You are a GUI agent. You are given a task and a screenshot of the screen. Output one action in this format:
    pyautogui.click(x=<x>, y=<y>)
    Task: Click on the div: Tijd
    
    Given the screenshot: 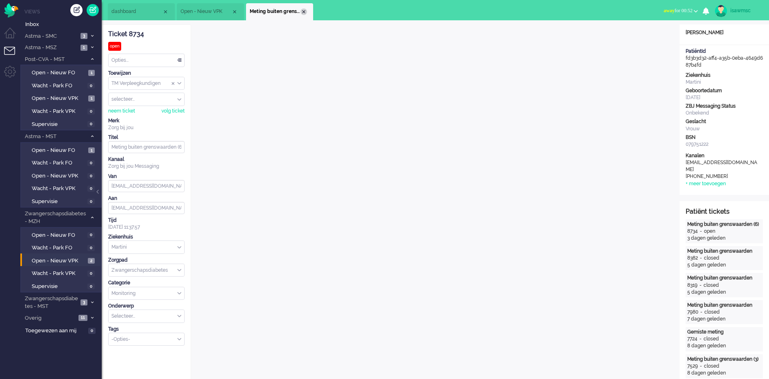 What is the action you would take?
    pyautogui.click(x=146, y=220)
    